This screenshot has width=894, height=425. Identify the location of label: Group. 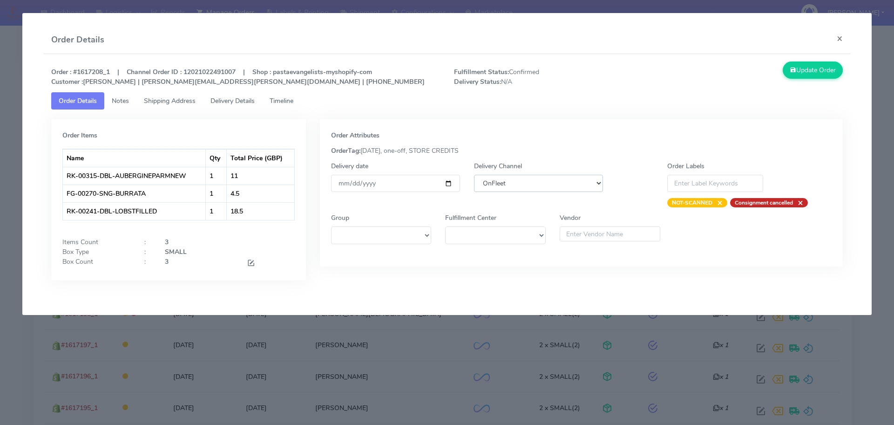
(340, 217).